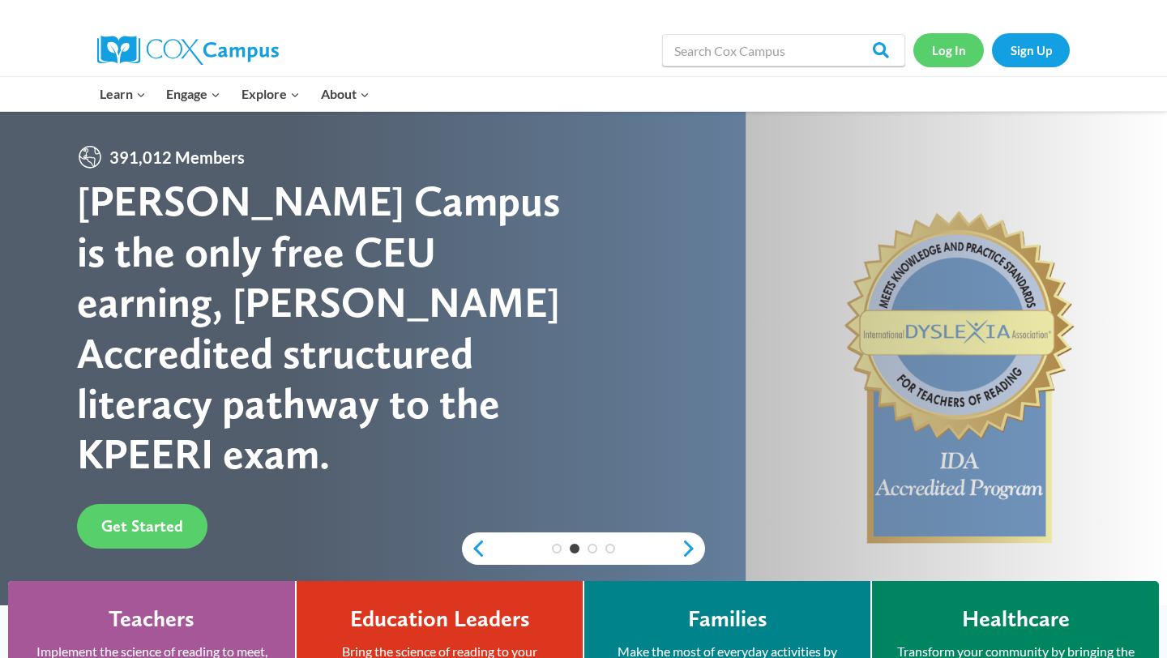 The image size is (1167, 658). Describe the element at coordinates (1016, 619) in the screenshot. I see `h4: Healthcare` at that location.